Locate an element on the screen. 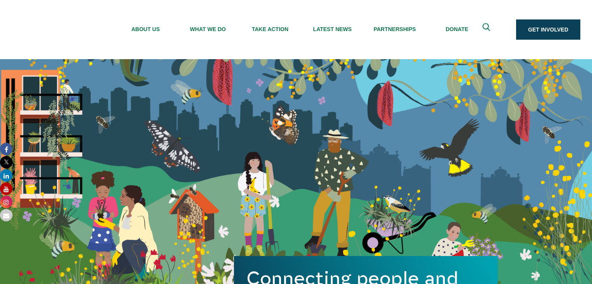 Image resolution: width=592 pixels, height=284 pixels. span: Latest News is located at coordinates (333, 29).